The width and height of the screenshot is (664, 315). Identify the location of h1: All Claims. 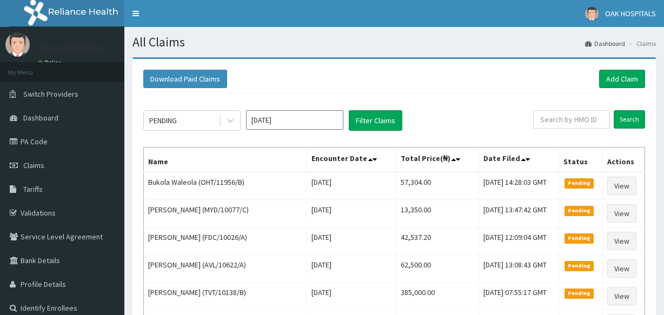
(394, 42).